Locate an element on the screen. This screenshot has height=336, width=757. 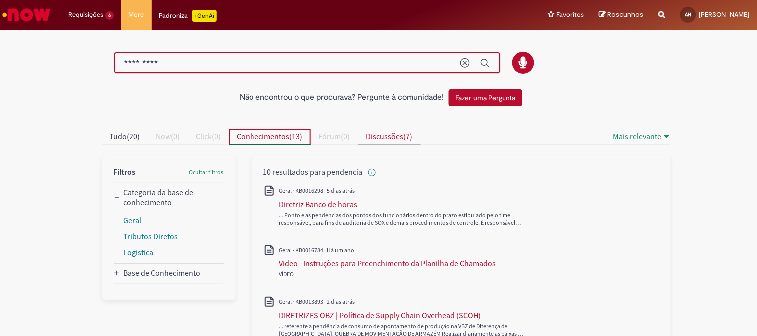
a: Rascunhos is located at coordinates (621, 15).